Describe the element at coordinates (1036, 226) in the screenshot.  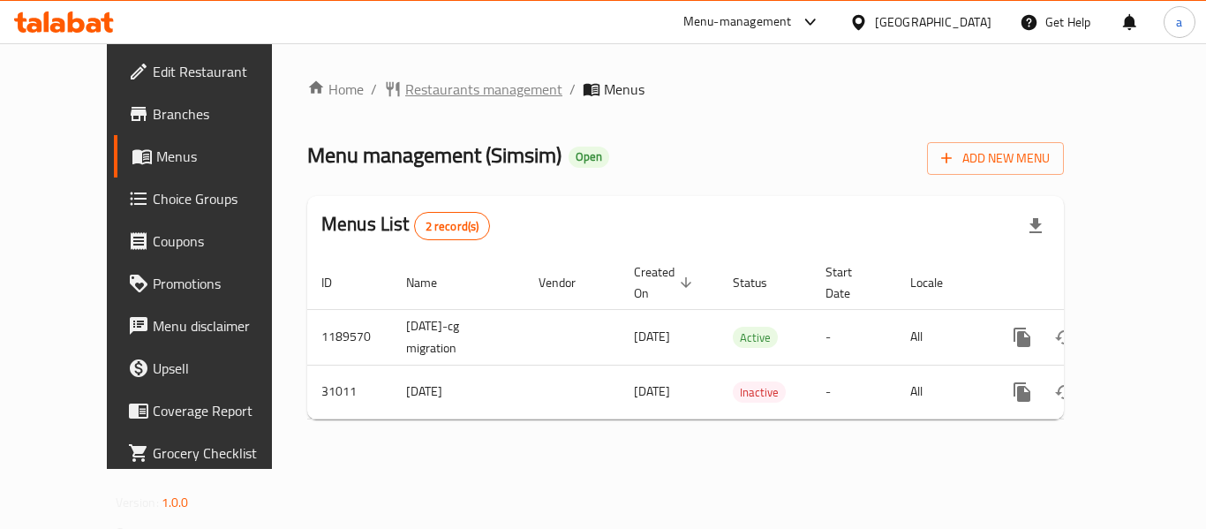
I see `div: Export file` at that location.